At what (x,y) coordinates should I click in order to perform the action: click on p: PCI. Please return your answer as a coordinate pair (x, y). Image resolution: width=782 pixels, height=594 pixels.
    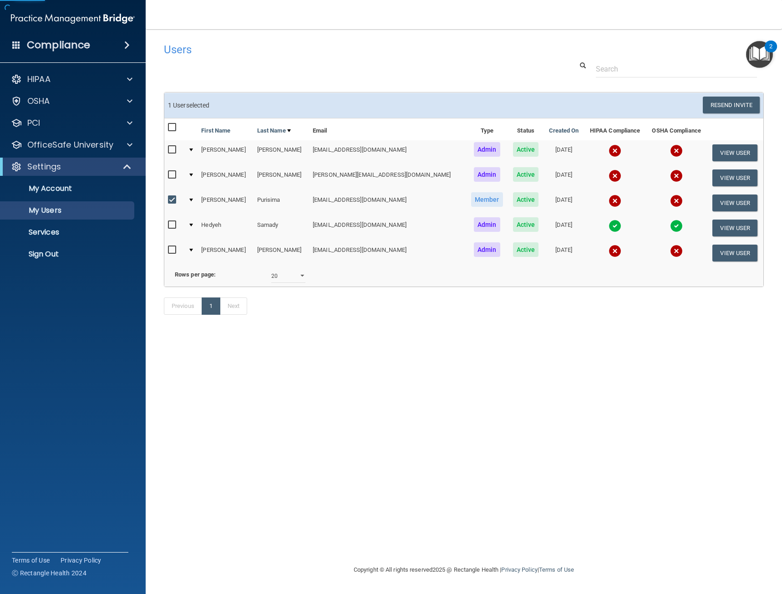
    Looking at the image, I should click on (34, 123).